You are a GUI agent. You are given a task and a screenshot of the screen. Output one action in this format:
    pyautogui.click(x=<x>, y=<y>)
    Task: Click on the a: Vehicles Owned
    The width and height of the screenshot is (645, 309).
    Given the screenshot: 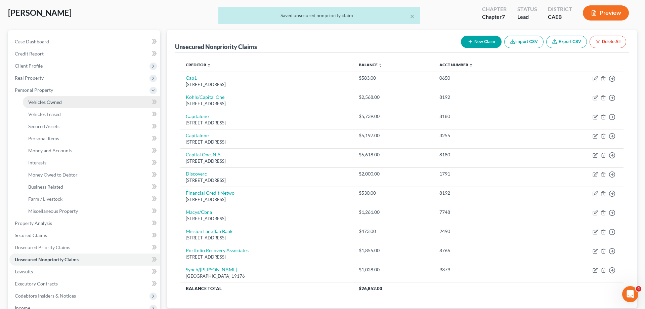 What is the action you would take?
    pyautogui.click(x=91, y=102)
    